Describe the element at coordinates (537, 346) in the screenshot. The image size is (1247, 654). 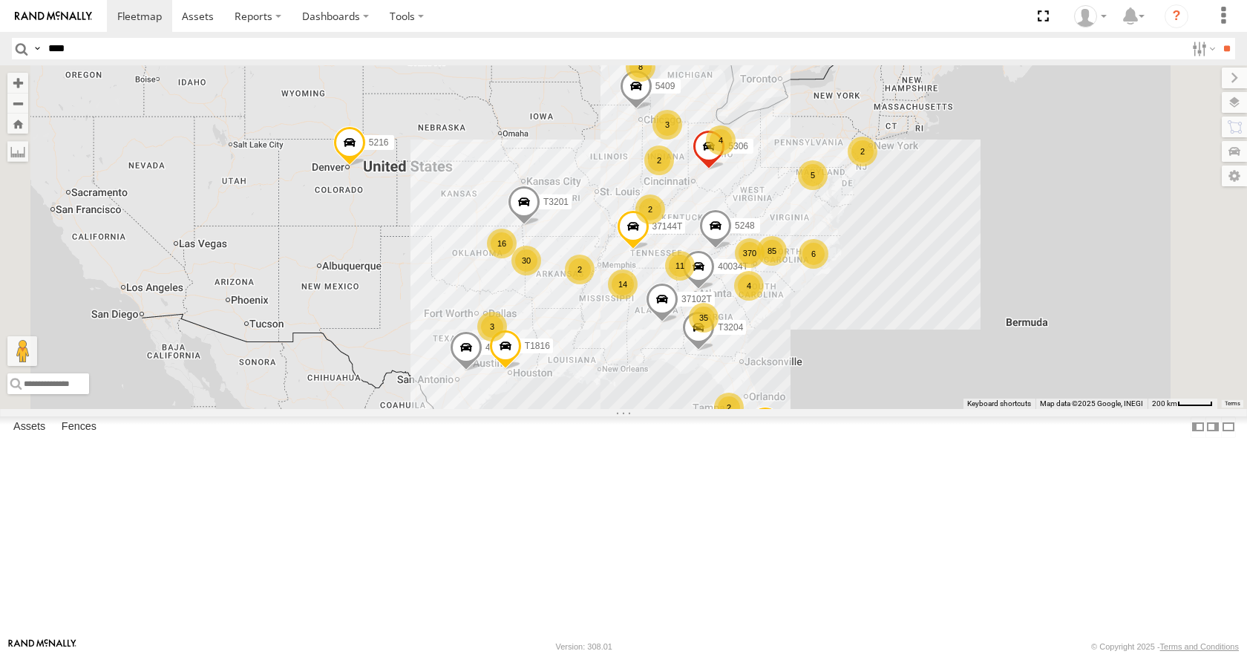
I see `span: T1816` at that location.